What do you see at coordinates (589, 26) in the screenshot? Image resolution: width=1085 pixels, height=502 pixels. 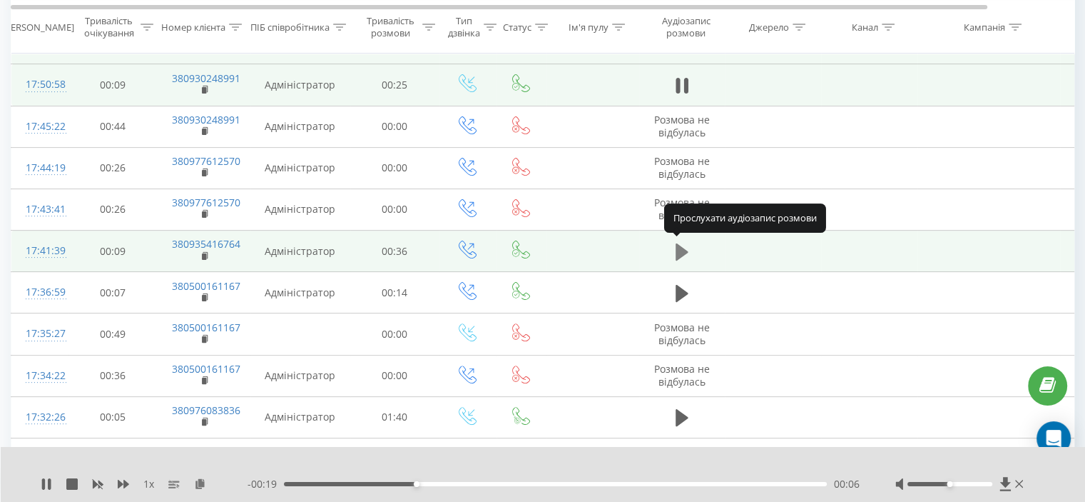 I see `div: Ім'я пулу` at bounding box center [589, 26].